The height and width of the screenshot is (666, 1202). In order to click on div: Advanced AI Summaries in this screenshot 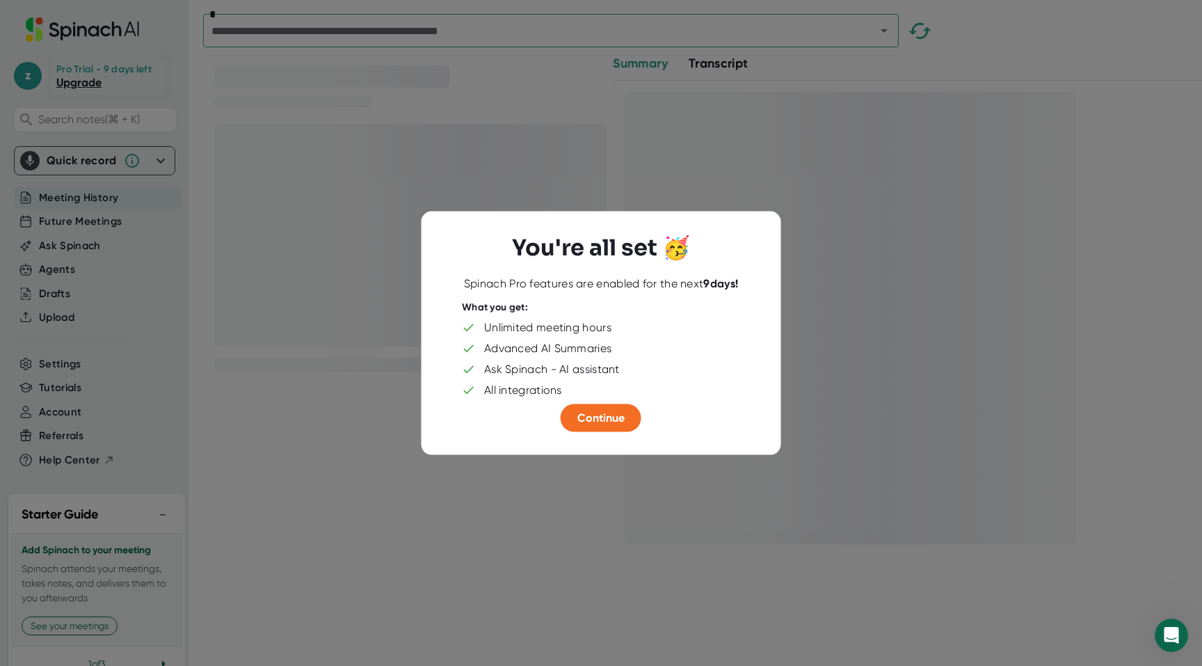, I will do `click(547, 348)`.